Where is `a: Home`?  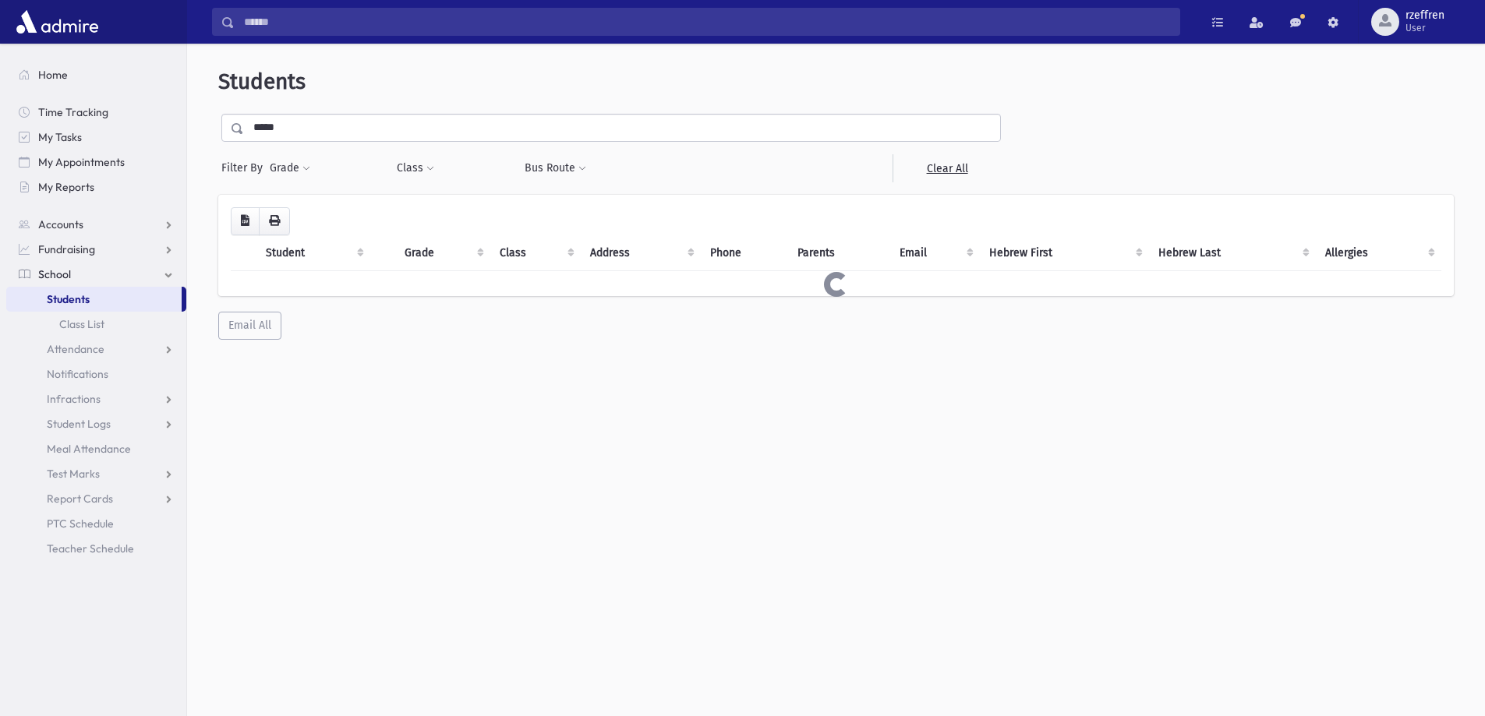 a: Home is located at coordinates (96, 75).